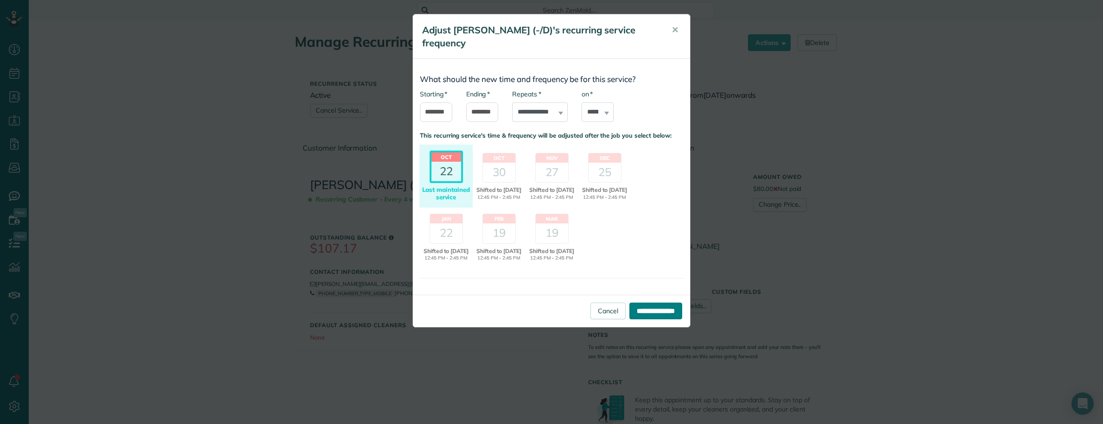 Image resolution: width=1103 pixels, height=424 pixels. I want to click on label: Starting, so click(433, 94).